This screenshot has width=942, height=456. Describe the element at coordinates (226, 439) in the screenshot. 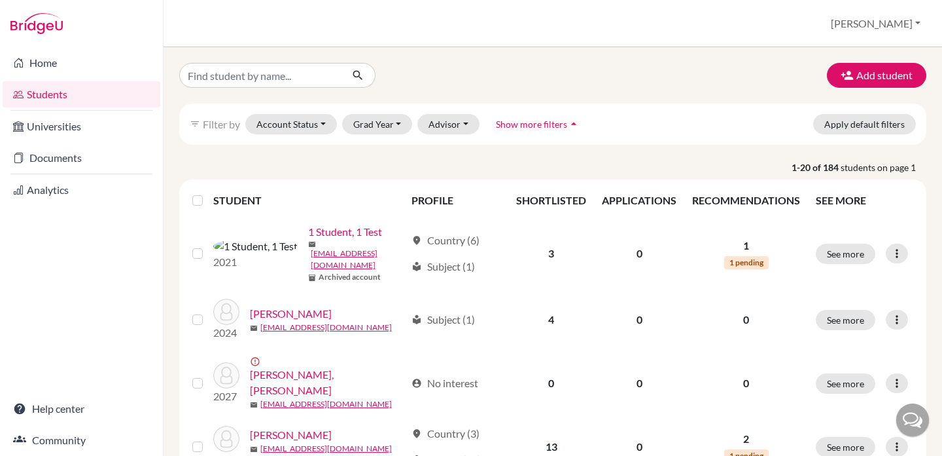

I see `img: Abou Hamya, Youssef` at that location.